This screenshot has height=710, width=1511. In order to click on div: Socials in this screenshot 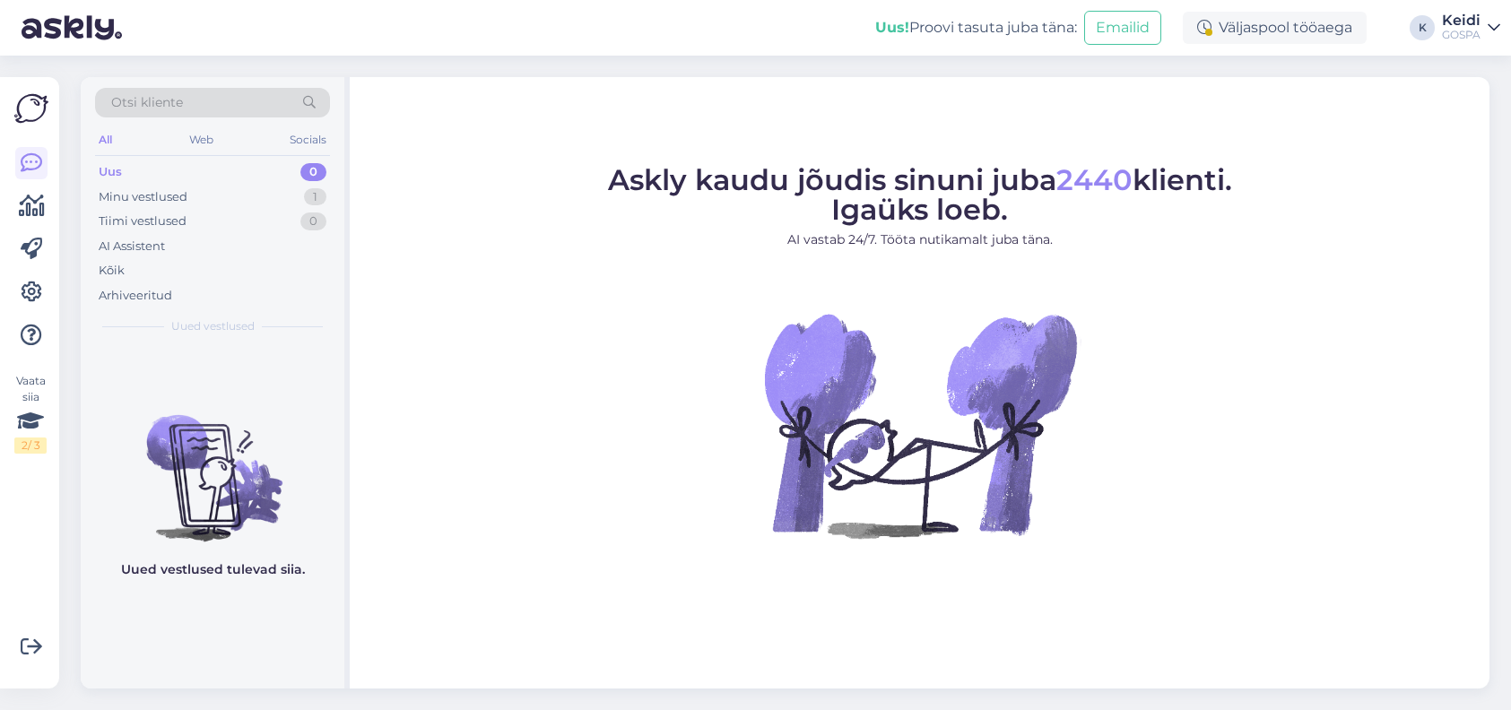, I will do `click(308, 140)`.